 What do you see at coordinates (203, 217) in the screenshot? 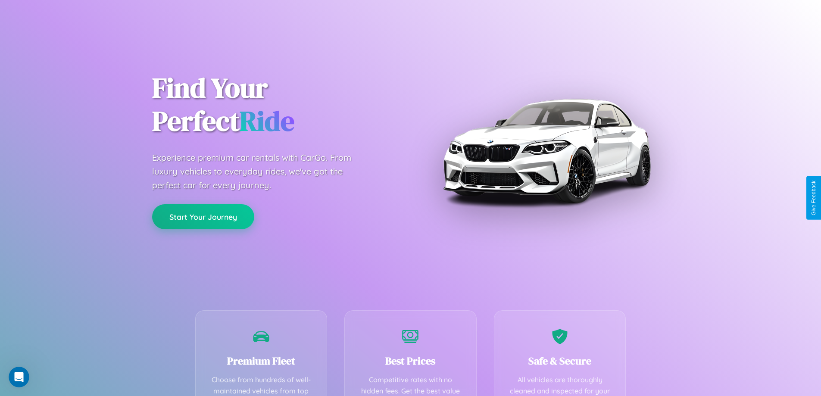
I see `button: Start Your Journey` at bounding box center [203, 217].